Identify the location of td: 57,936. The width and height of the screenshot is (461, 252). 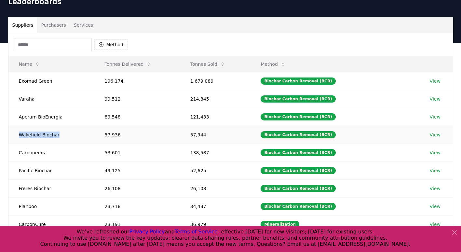
(137, 134).